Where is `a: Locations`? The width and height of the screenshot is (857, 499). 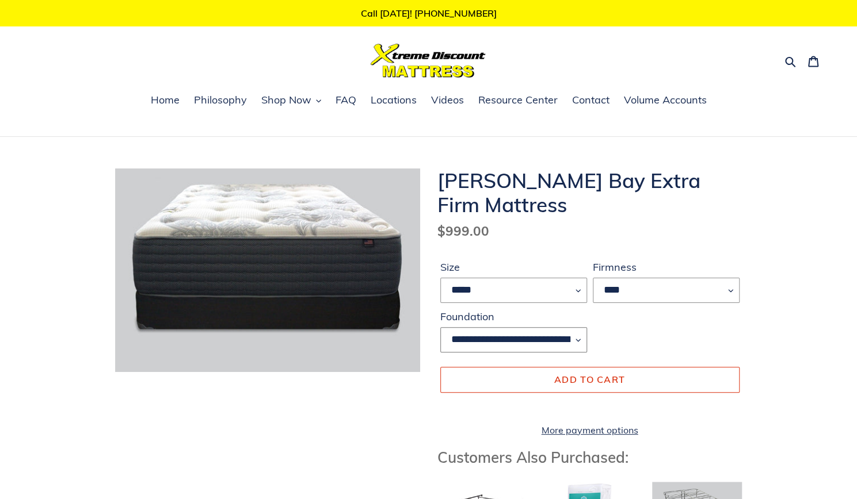 a: Locations is located at coordinates (394, 101).